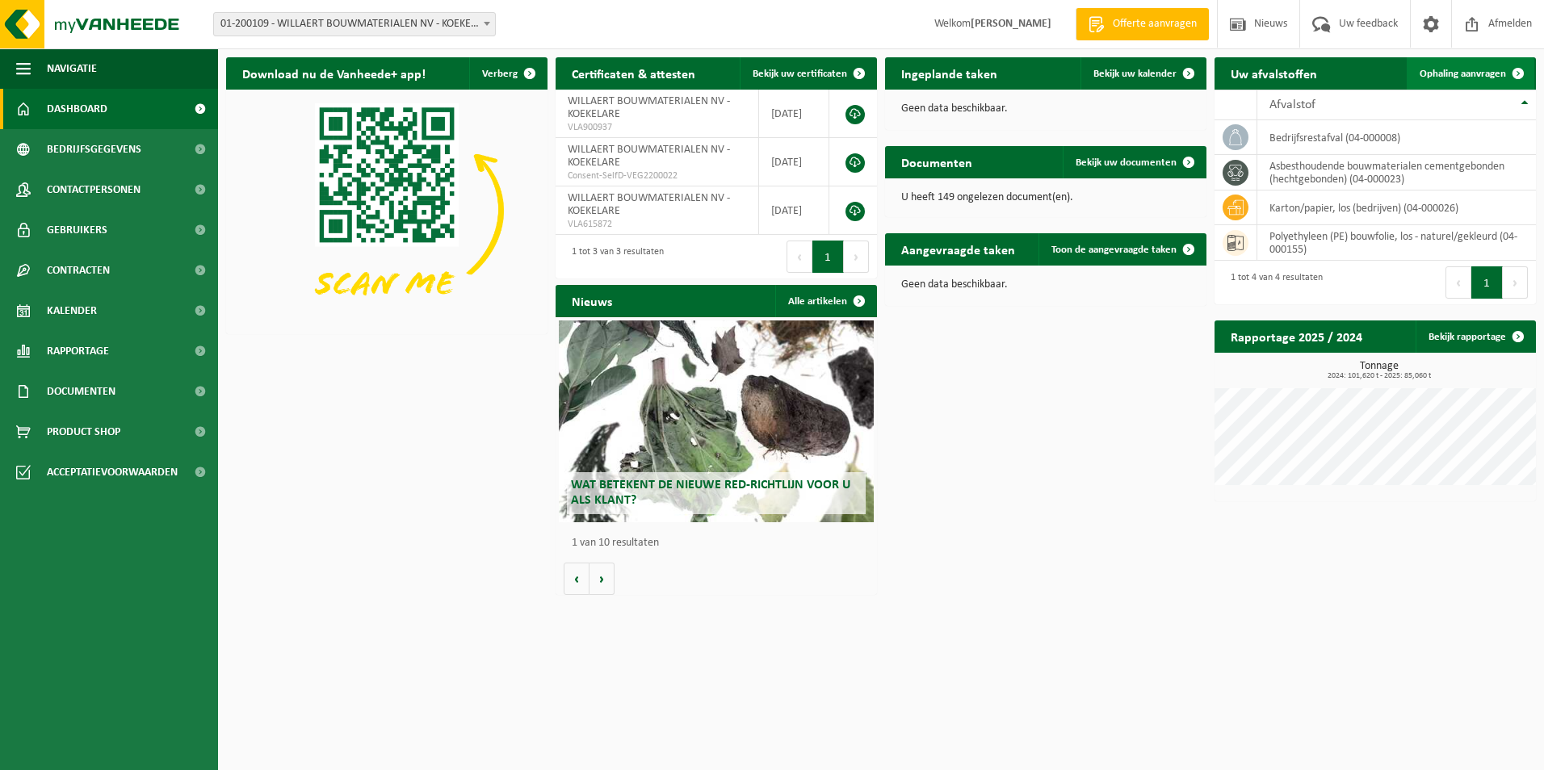 The height and width of the screenshot is (770, 1544). I want to click on td: karton/papier, los (bedrijven) (04-000026), so click(1396, 207).